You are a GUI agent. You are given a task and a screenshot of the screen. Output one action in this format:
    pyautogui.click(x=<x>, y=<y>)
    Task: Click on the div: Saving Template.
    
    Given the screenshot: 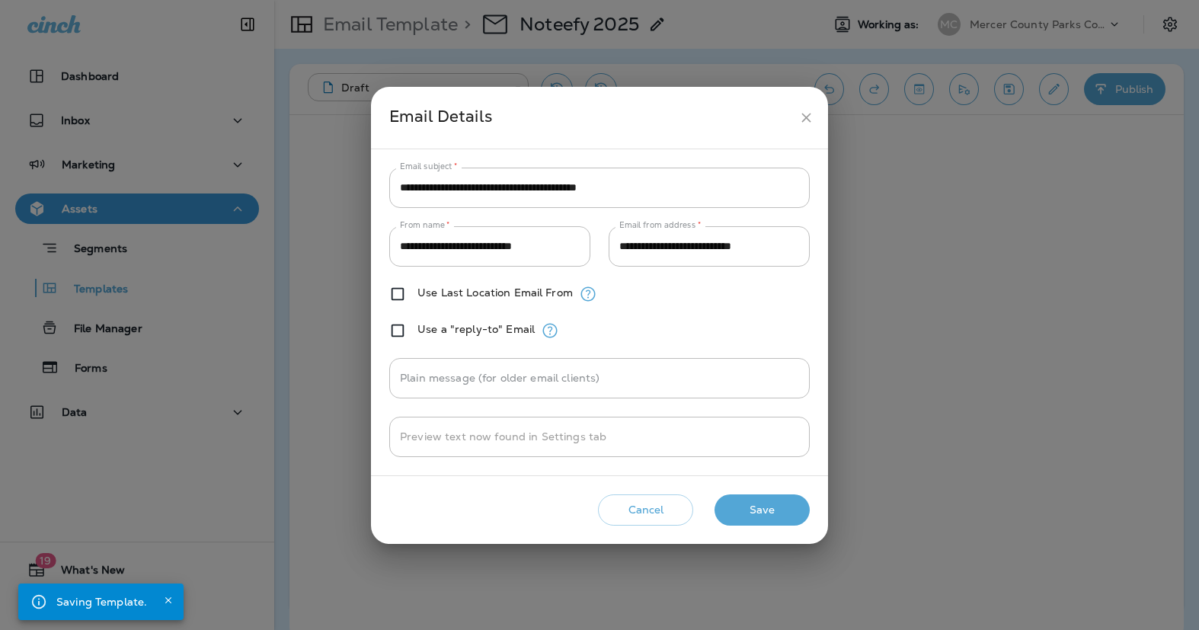 What is the action you would take?
    pyautogui.click(x=101, y=602)
    